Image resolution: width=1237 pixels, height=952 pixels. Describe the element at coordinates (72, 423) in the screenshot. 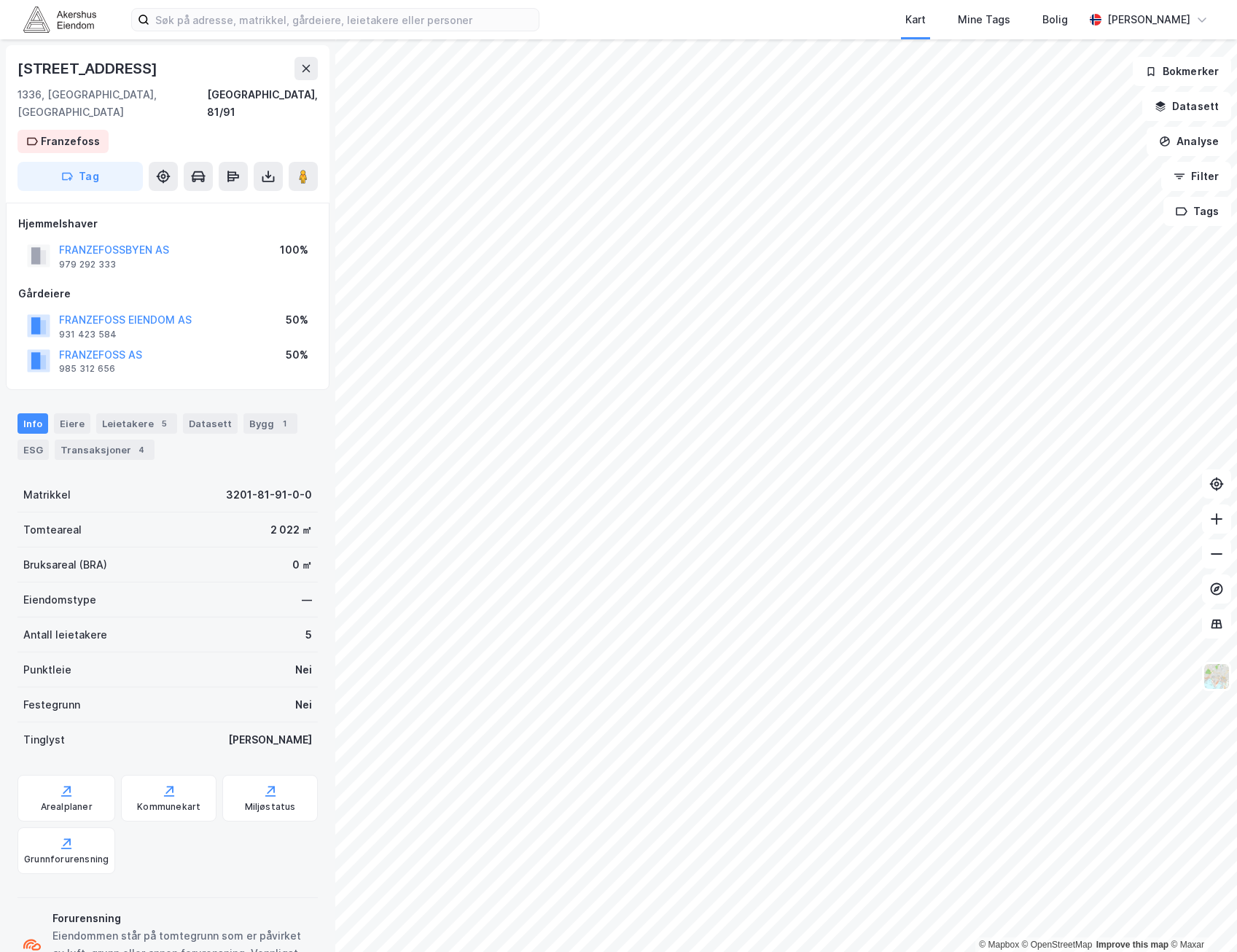

I see `div: Eiere` at that location.